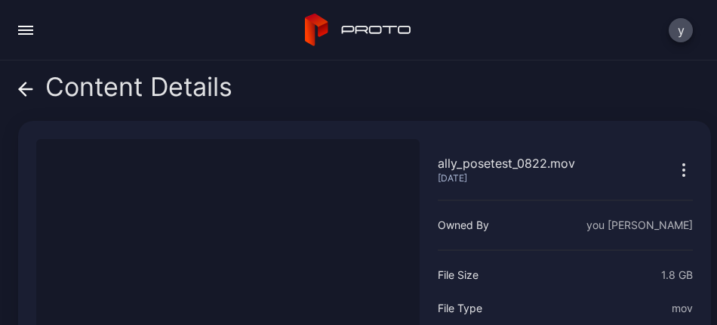 The height and width of the screenshot is (325, 717). Describe the element at coordinates (507, 163) in the screenshot. I see `div: ally_posetest_0822.mov` at that location.